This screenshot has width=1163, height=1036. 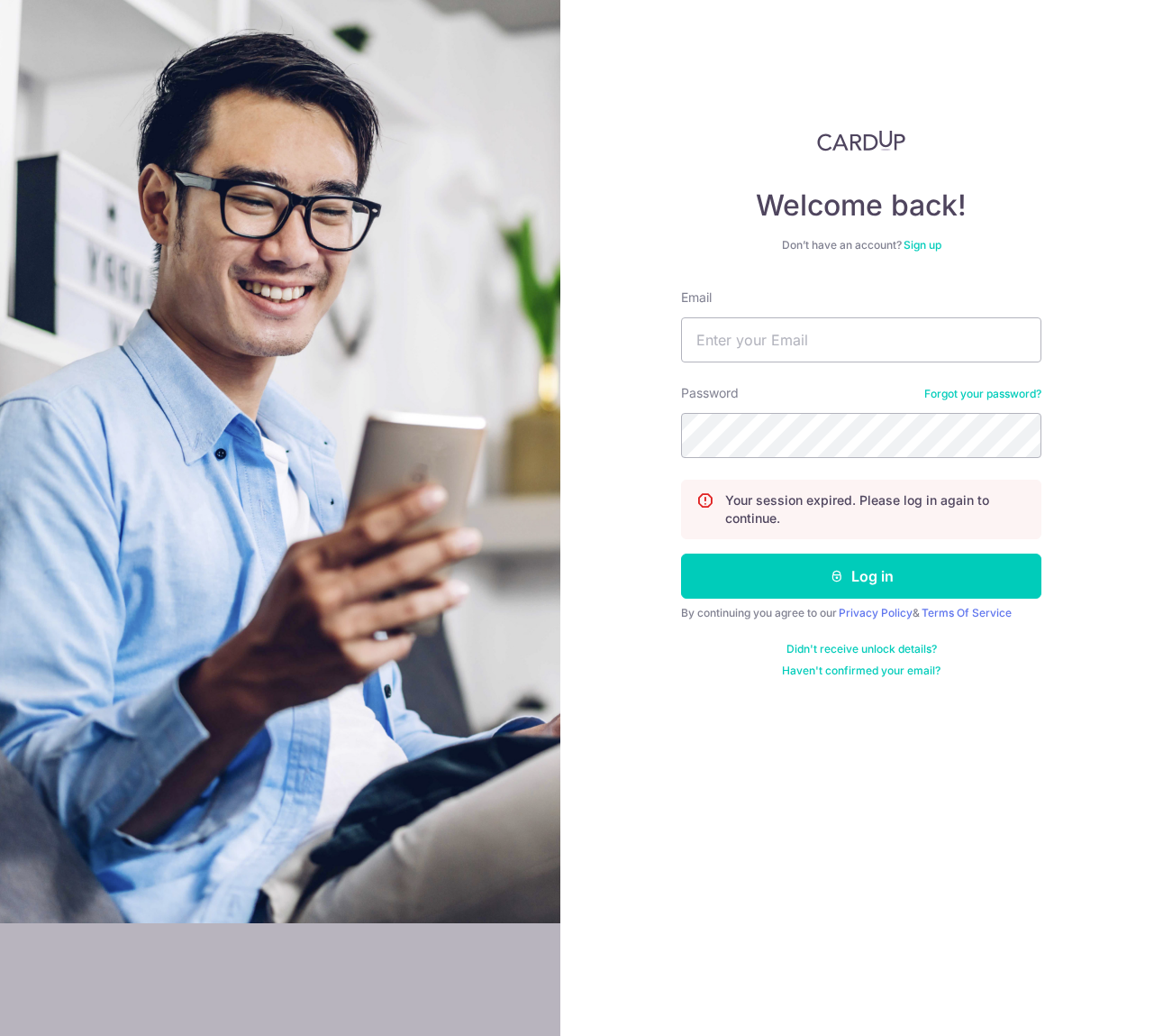 What do you see at coordinates (862, 245) in the screenshot?
I see `div: Don’t have an account?` at bounding box center [862, 245].